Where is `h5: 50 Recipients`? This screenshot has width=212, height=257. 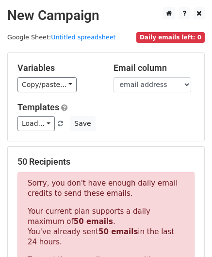
h5: 50 Recipients is located at coordinates (106, 162).